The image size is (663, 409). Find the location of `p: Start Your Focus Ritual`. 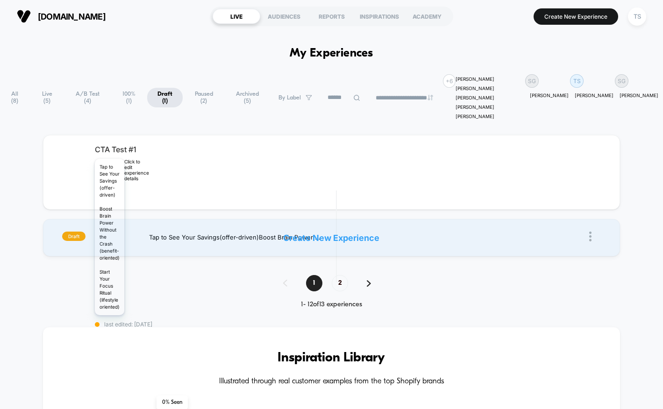

p: Start Your Focus Ritual is located at coordinates (109, 283).